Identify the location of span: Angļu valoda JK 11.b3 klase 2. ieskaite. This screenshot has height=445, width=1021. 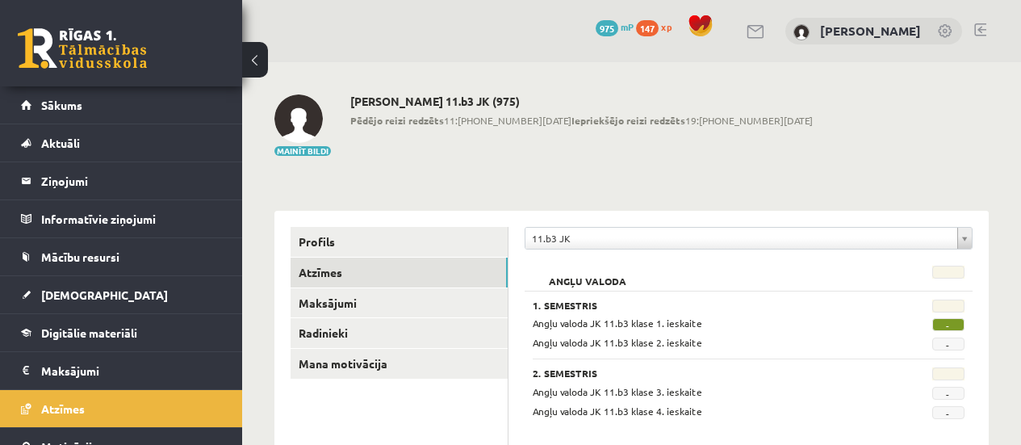
(617, 342).